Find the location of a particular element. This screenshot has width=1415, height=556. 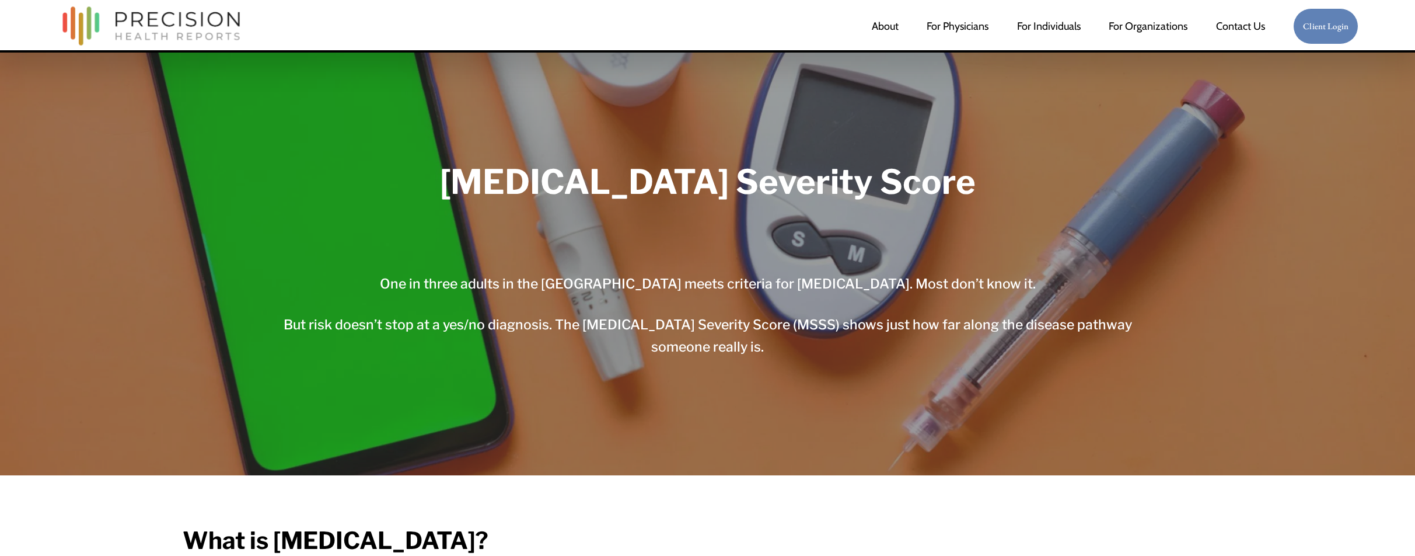

a: Client Login is located at coordinates (1326, 26).